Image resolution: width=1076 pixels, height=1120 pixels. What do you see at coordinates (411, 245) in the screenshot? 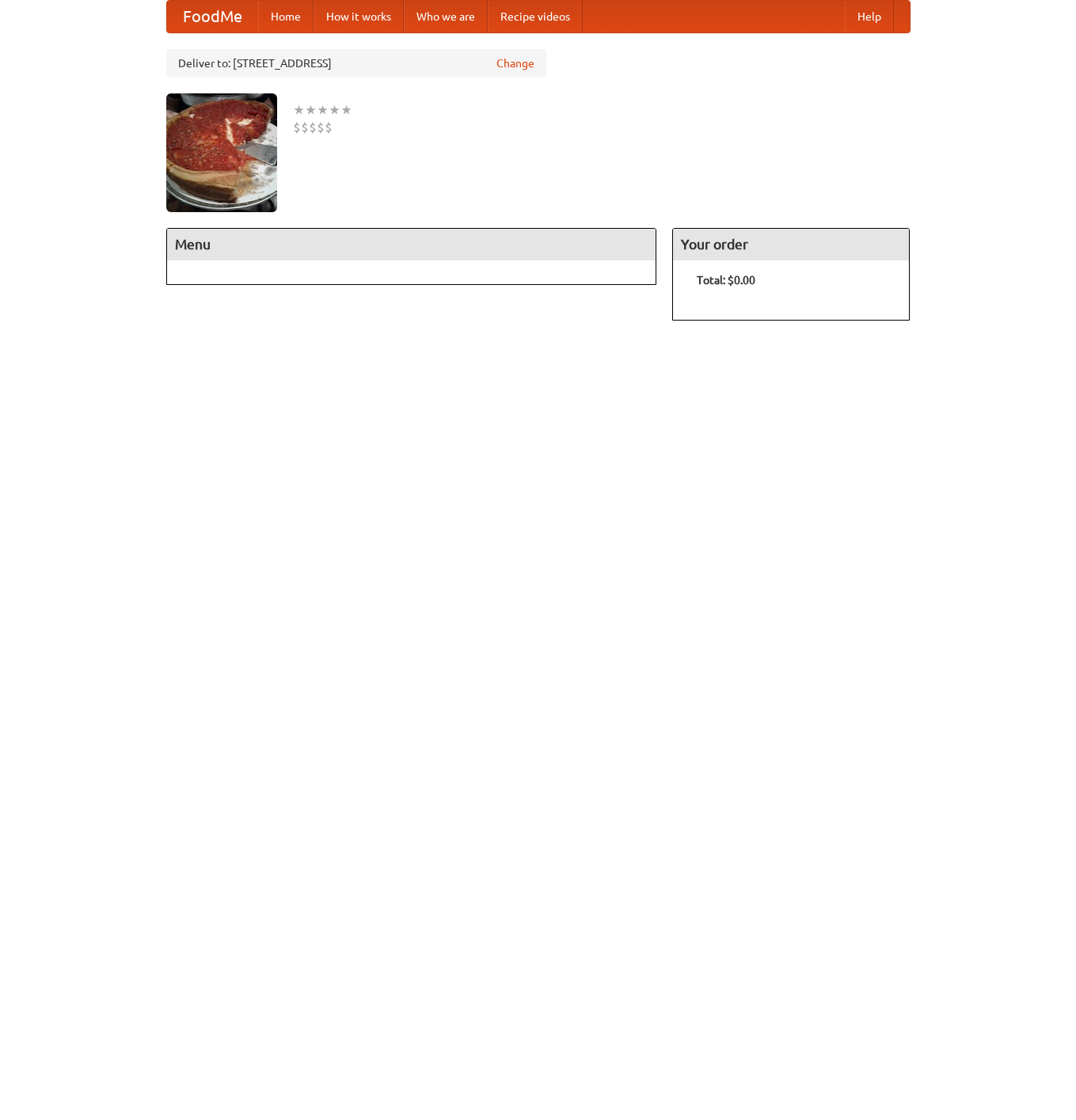
I see `h4: Menu` at bounding box center [411, 245].